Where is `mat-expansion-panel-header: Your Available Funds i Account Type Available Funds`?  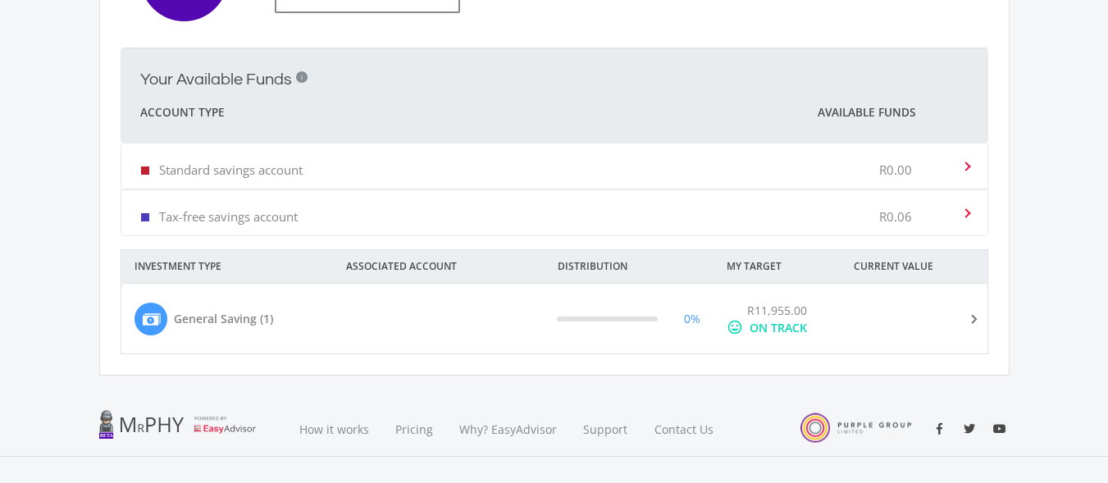
mat-expansion-panel-header: Your Available Funds i Account Type Available Funds is located at coordinates (555, 95).